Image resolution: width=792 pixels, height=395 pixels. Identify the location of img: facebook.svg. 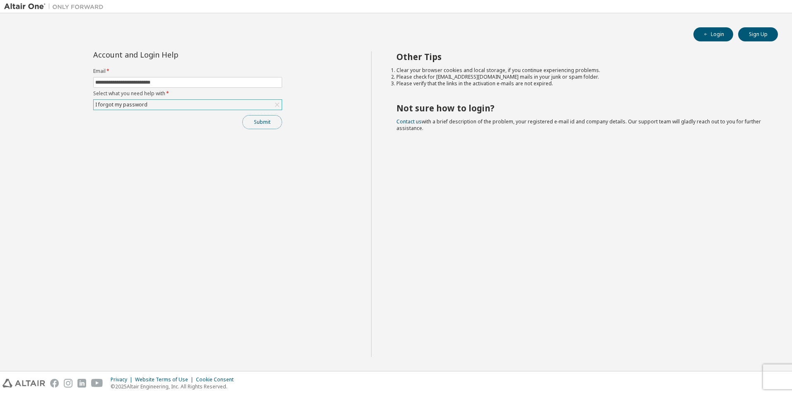
(54, 383).